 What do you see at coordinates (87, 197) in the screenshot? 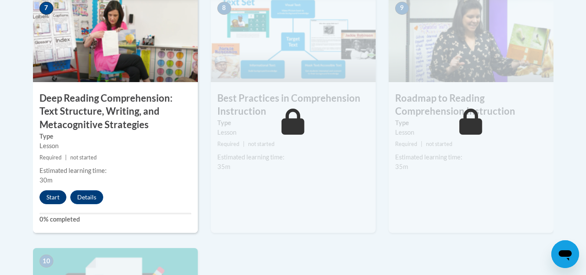
I see `button: Details` at bounding box center [87, 197].